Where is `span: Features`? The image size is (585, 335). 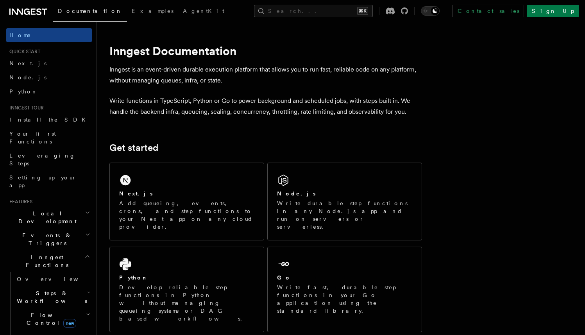
span: Features is located at coordinates (19, 202).